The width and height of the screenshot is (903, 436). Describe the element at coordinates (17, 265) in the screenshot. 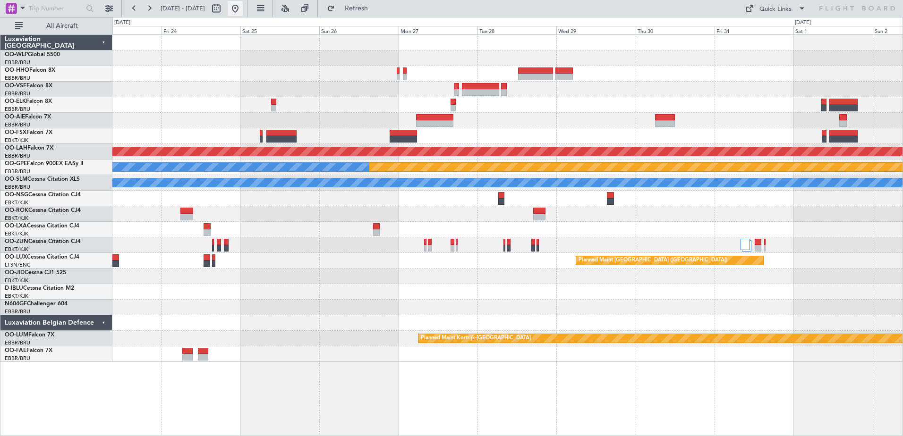

I see `a: LFSN/ENC` at that location.